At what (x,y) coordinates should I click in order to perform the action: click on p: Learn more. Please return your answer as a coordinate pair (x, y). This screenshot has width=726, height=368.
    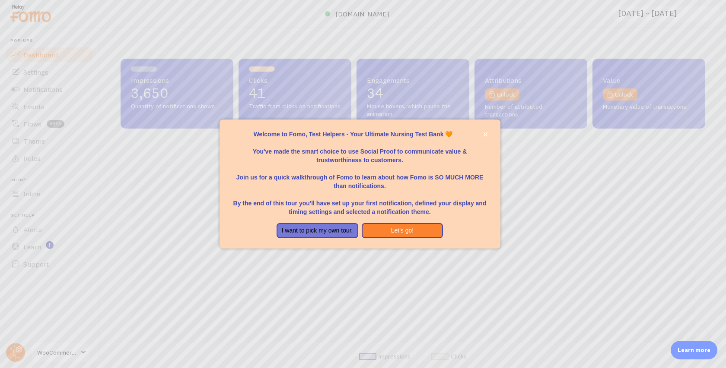
    Looking at the image, I should click on (694, 350).